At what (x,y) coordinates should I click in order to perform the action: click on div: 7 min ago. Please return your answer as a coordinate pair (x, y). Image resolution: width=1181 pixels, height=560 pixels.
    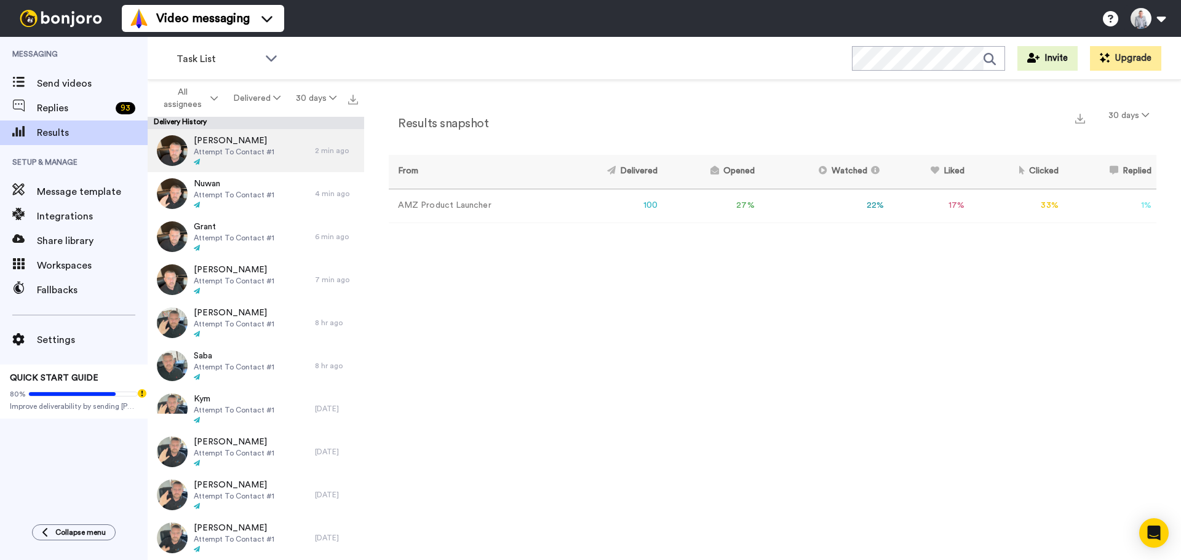
    Looking at the image, I should click on (336, 280).